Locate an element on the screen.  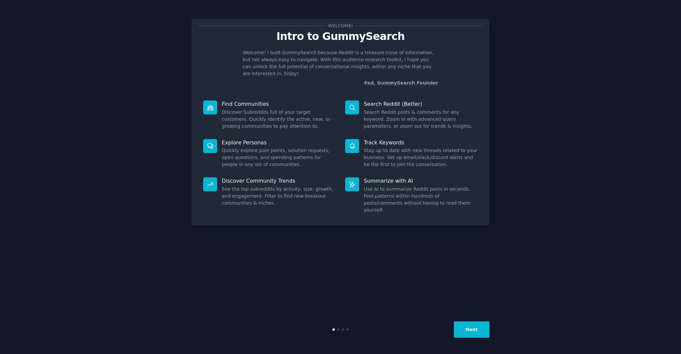
dd: Use AI to summarize Reddit posts in seconds. Find patterns within hundreds of posts/comments with... is located at coordinates (421, 200).